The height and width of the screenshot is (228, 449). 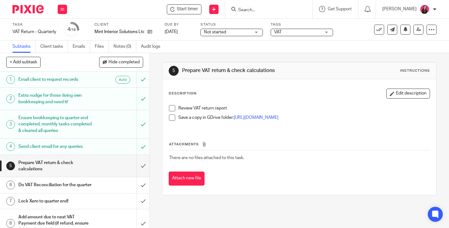 I want to click on span: Not started, so click(x=215, y=32).